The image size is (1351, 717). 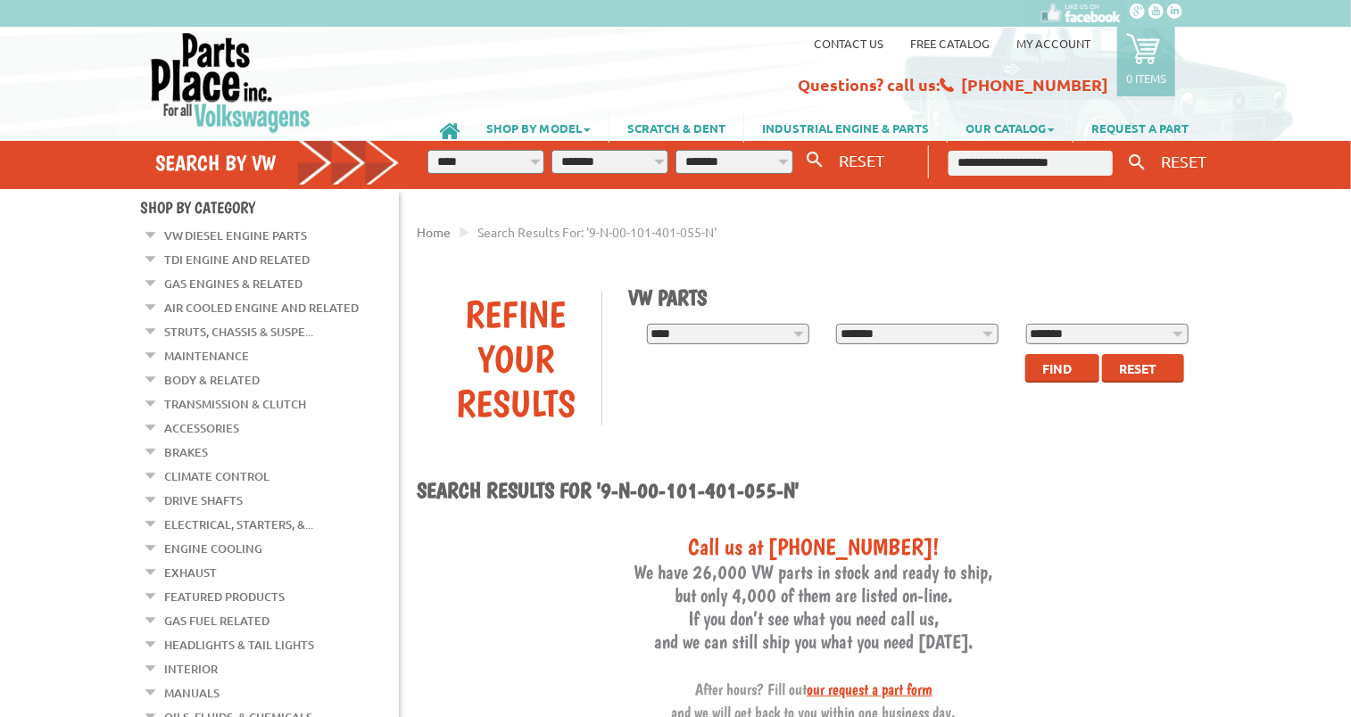 What do you see at coordinates (269, 207) in the screenshot?
I see `h4: Shop By Category` at bounding box center [269, 207].